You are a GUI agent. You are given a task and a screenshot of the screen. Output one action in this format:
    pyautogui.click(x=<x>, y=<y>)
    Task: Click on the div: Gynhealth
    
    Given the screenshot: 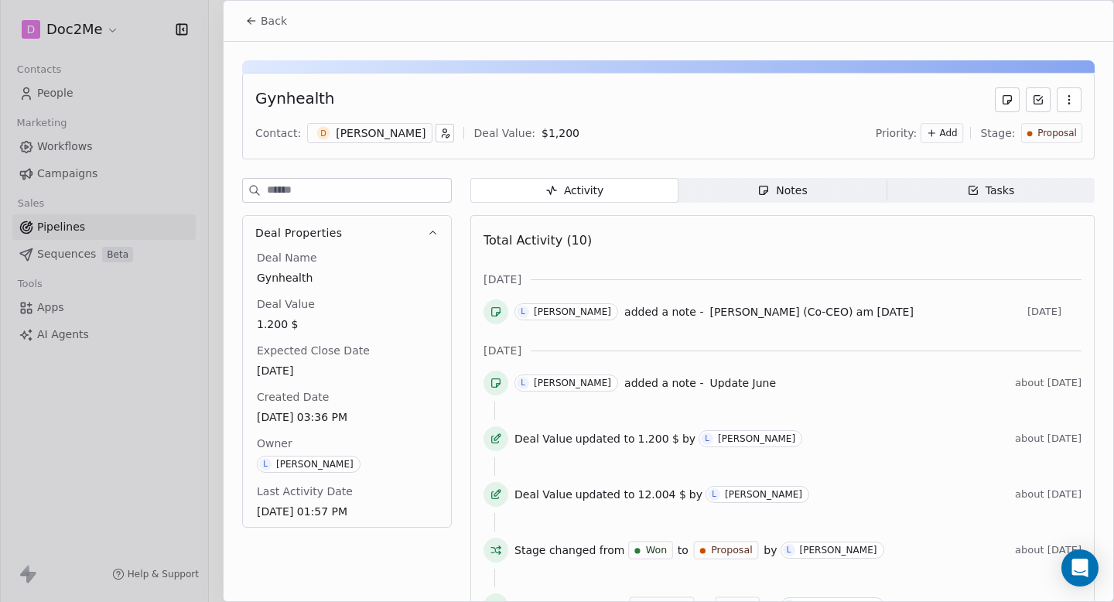 What is the action you would take?
    pyautogui.click(x=295, y=100)
    